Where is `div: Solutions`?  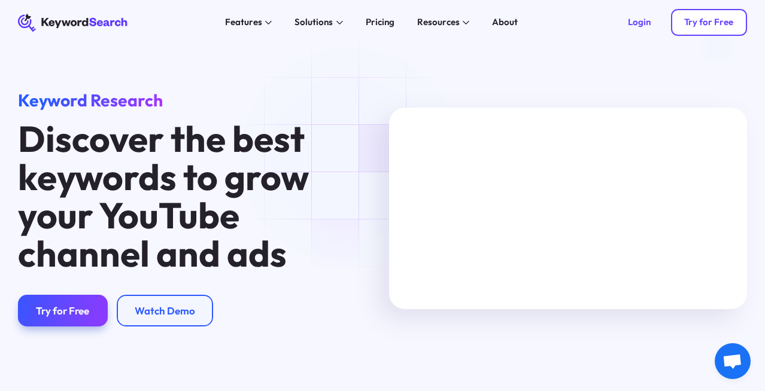
div: Solutions is located at coordinates (314, 22).